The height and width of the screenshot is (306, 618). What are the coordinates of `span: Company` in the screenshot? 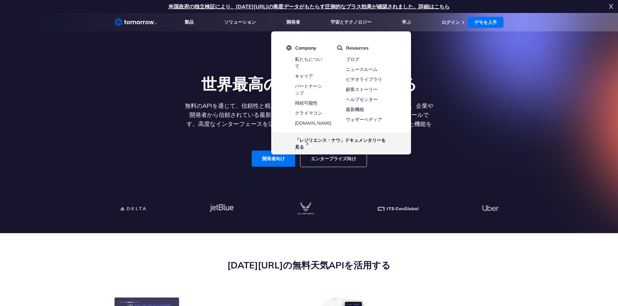 It's located at (305, 48).